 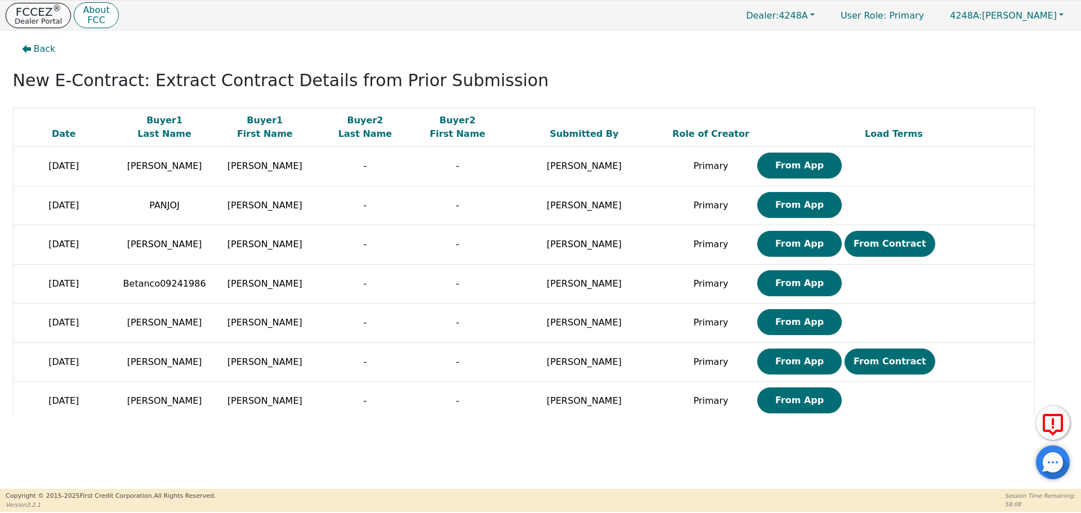 What do you see at coordinates (584, 134) in the screenshot?
I see `div: Submitted By` at bounding box center [584, 134].